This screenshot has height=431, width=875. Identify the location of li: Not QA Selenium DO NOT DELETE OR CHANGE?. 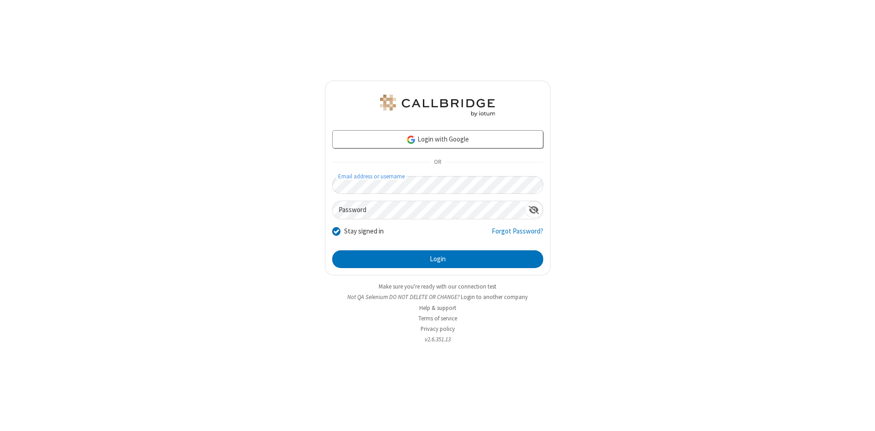
(437, 297).